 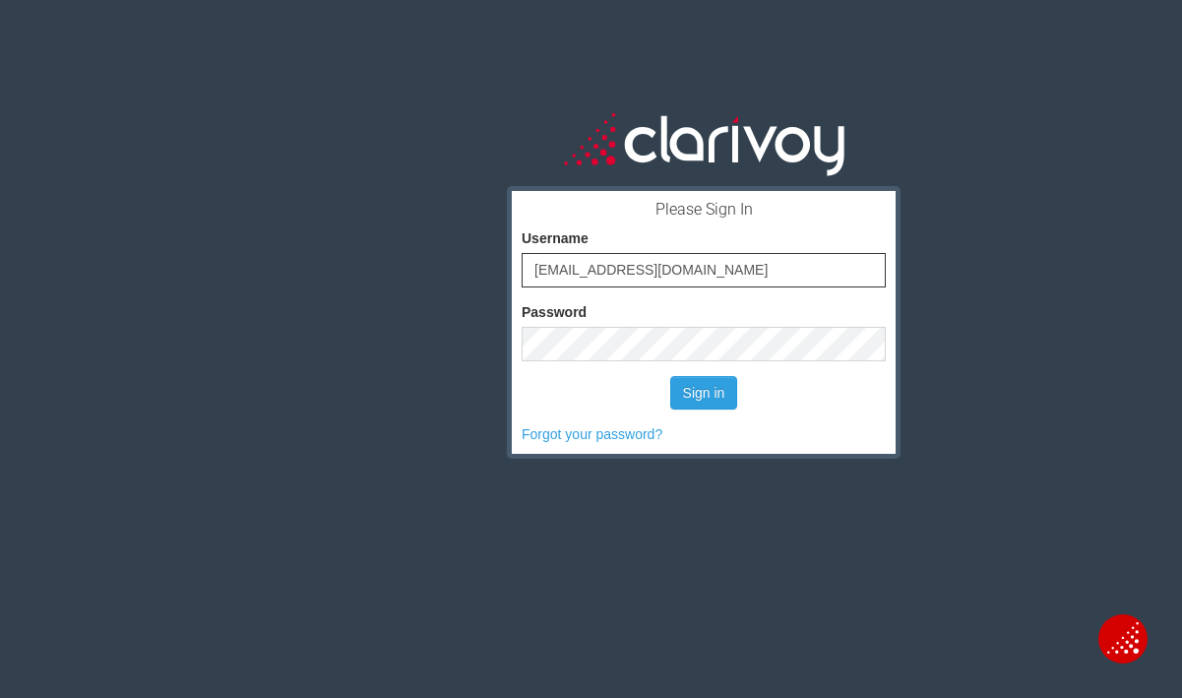 I want to click on a: Forgot your password?, so click(x=592, y=434).